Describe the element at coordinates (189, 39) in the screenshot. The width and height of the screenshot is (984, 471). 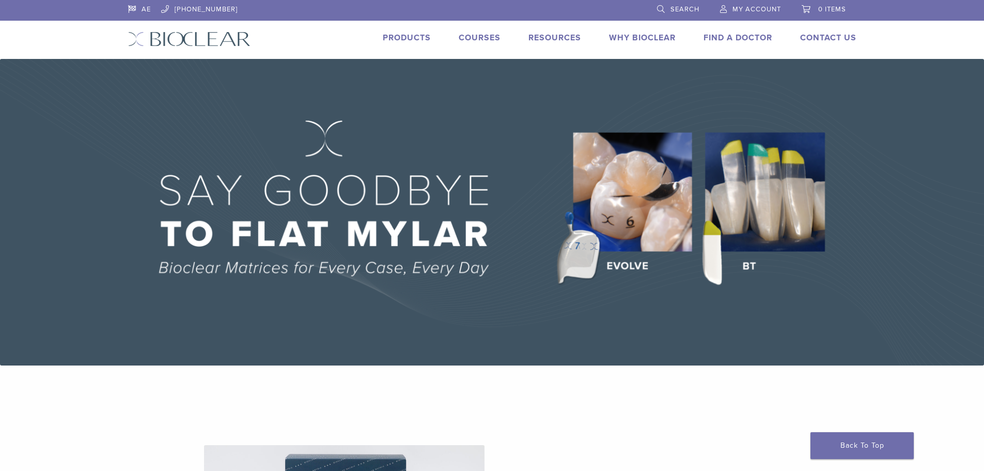
I see `img: Bioclear` at that location.